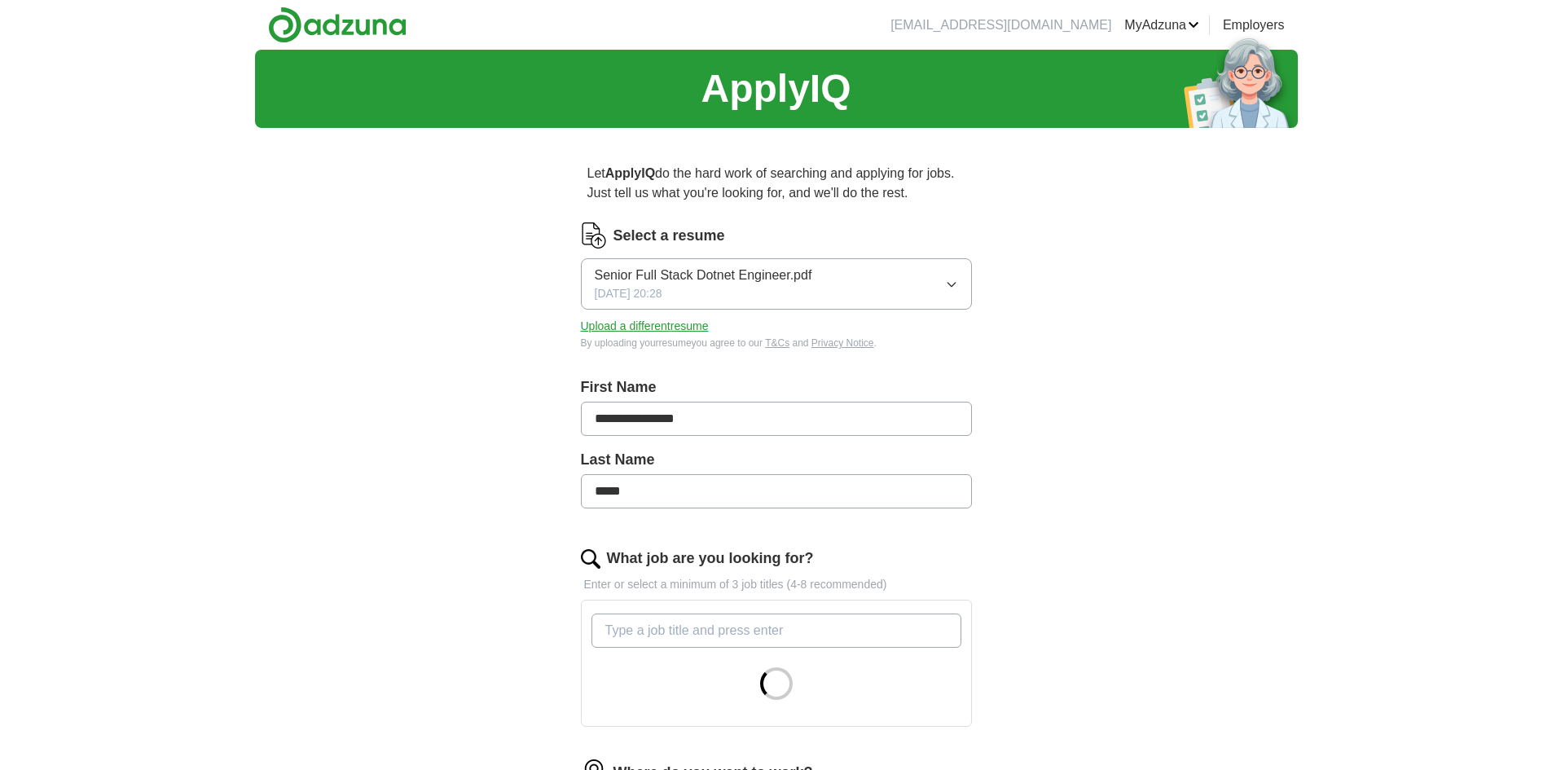 The width and height of the screenshot is (1552, 770). Describe the element at coordinates (776, 183) in the screenshot. I see `p: Let do the hard work of searching and applying for jobs. Just tell us what you're looking for, an...` at that location.